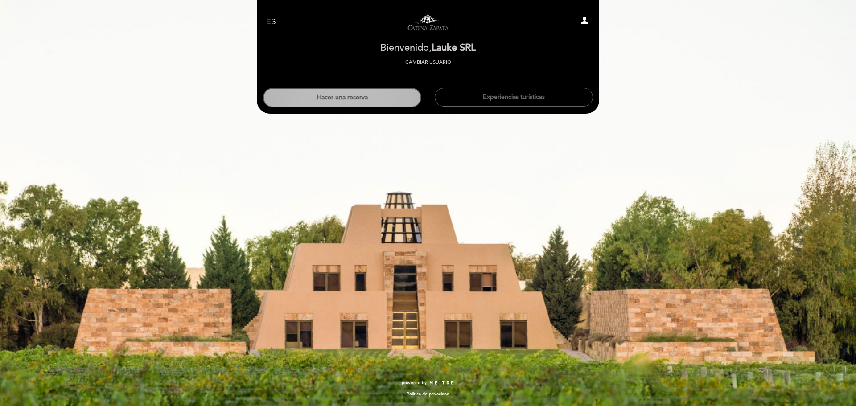 This screenshot has width=856, height=406. I want to click on button: Experiencias turísticas, so click(513, 97).